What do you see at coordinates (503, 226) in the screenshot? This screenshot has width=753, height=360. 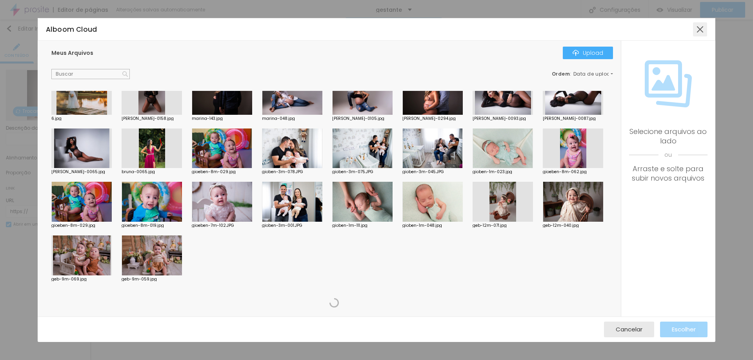 I see `div: geb-12m-071.jpg` at bounding box center [503, 226].